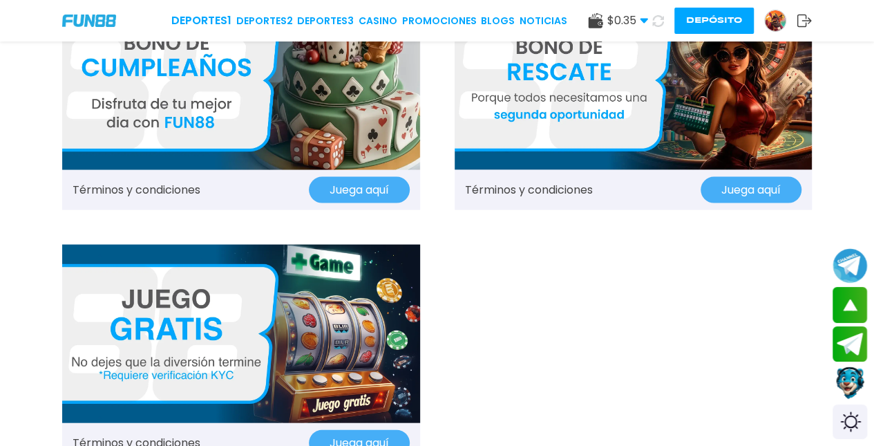  Describe the element at coordinates (850, 305) in the screenshot. I see `button: scroll up` at that location.